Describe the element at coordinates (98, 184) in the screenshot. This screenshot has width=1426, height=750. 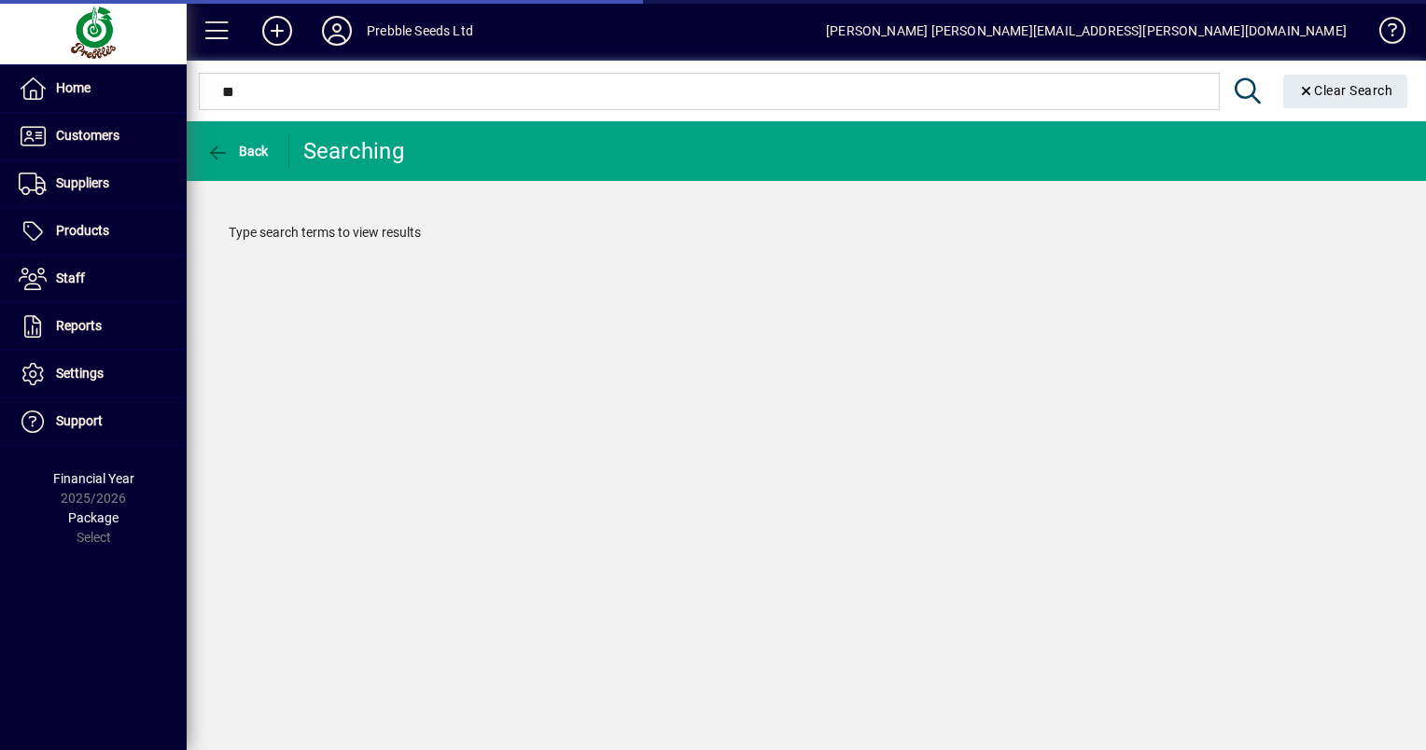
I see `a: Suppliers` at that location.